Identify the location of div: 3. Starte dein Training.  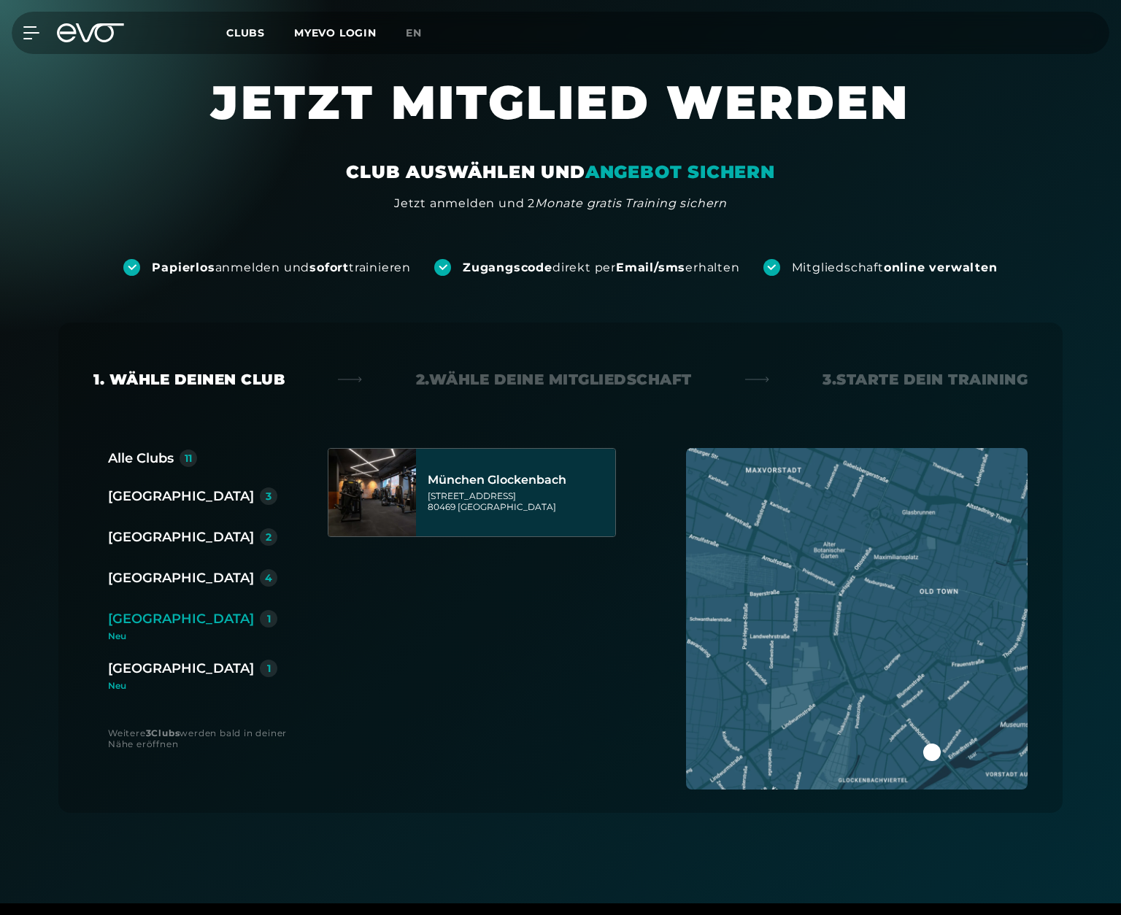
(925, 380).